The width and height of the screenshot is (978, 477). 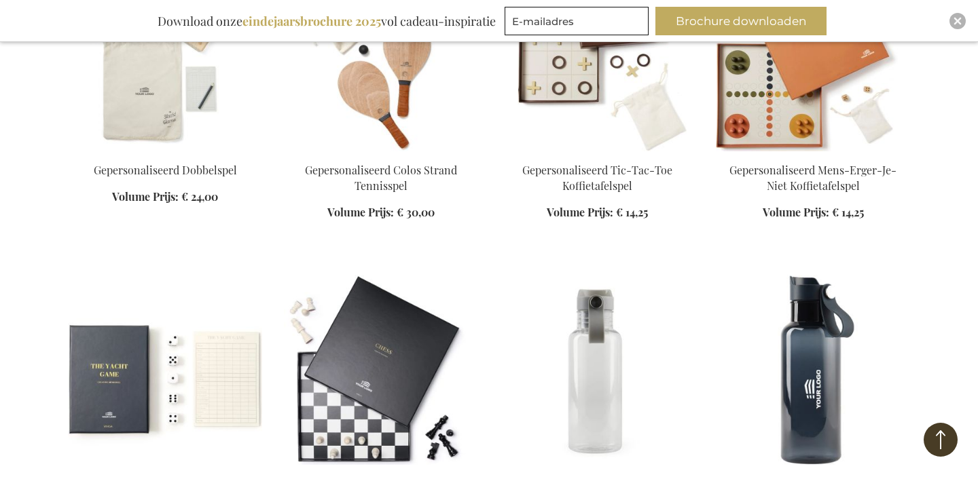 I want to click on b: eindejaarsbrochure 2025, so click(x=312, y=21).